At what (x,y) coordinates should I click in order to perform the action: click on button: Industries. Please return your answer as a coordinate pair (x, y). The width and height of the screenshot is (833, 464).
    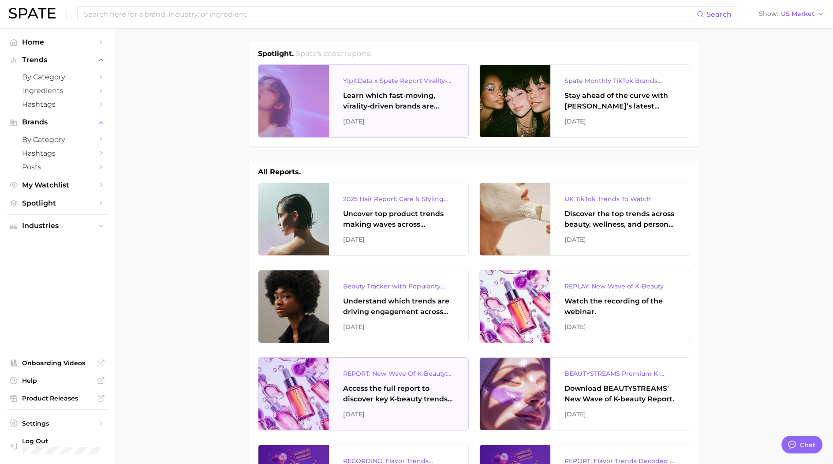
    Looking at the image, I should click on (57, 226).